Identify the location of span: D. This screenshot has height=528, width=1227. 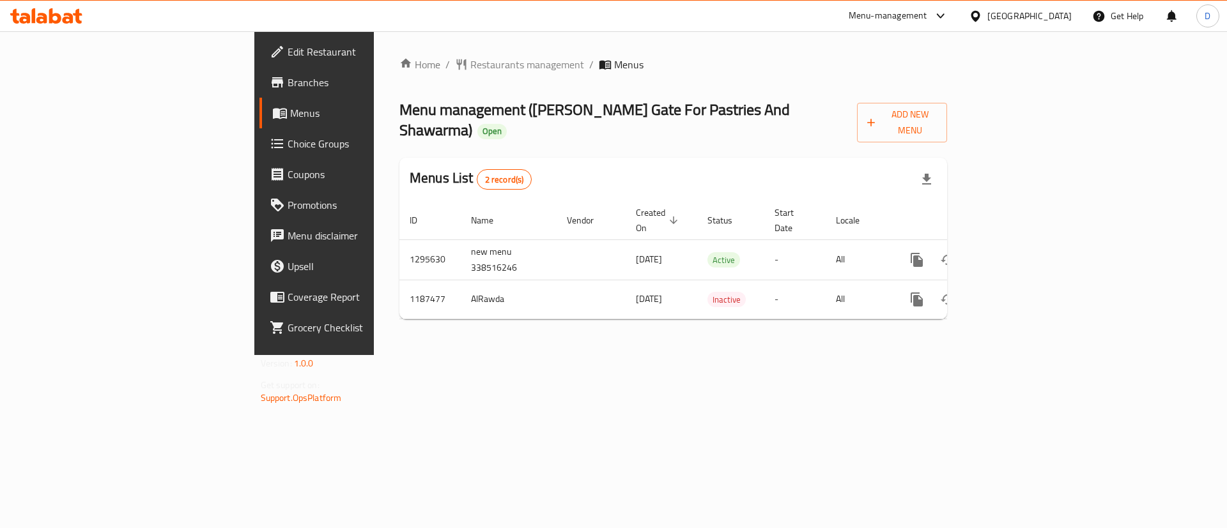
(1207, 16).